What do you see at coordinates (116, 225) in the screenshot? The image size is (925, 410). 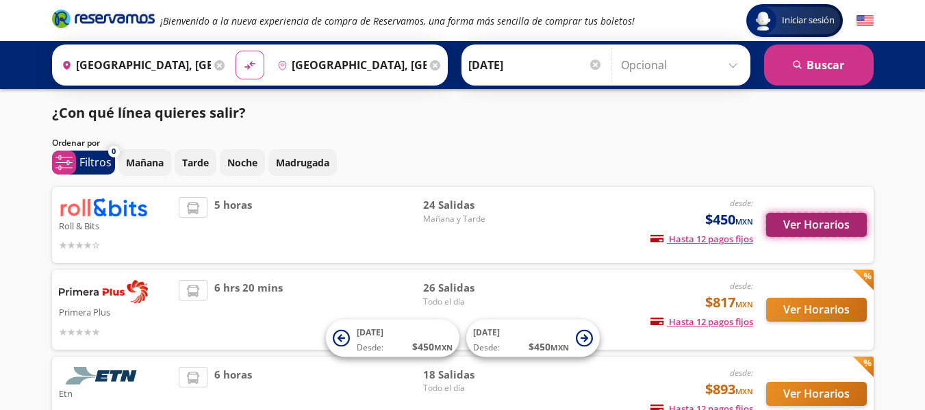 I see `p: Roll & Bits` at bounding box center [116, 225].